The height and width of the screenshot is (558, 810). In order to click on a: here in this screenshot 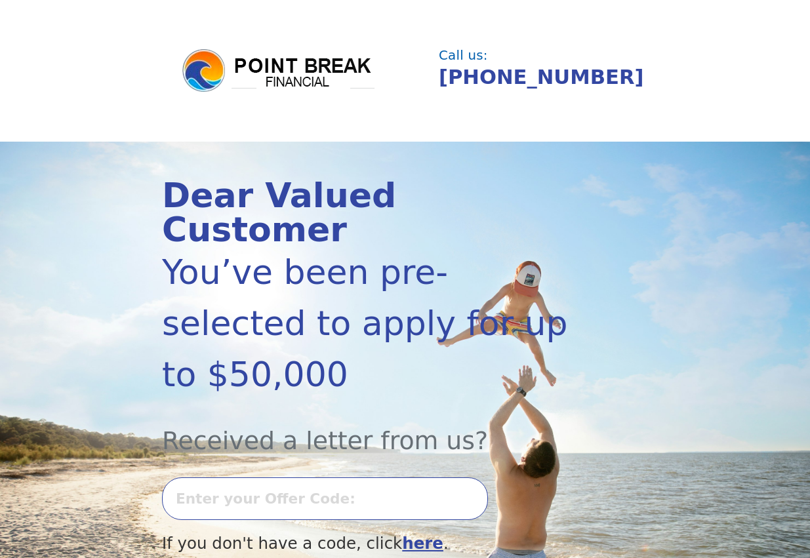, I will do `click(422, 543)`.